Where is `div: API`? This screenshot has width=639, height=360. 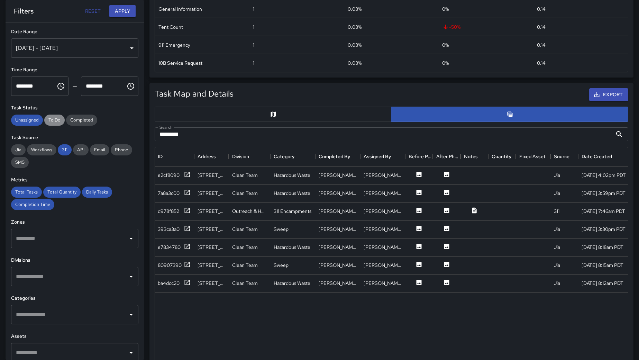 div: API is located at coordinates (81, 150).